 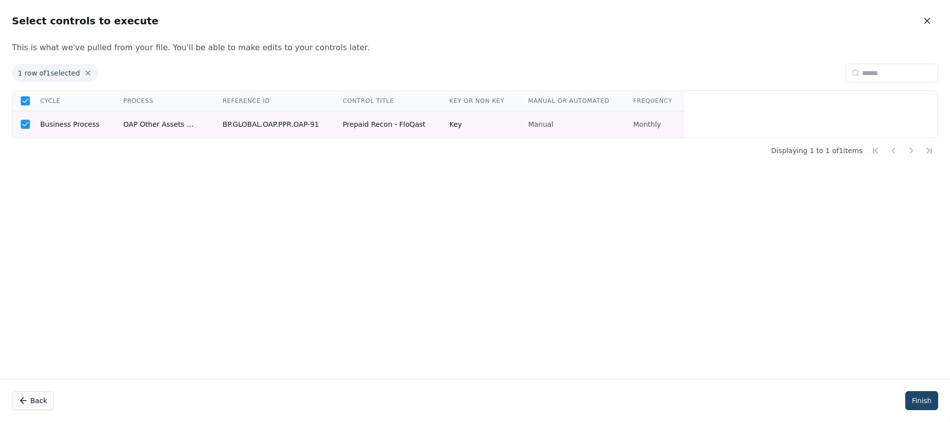 What do you see at coordinates (55, 73) in the screenshot?
I see `span: 1 row of 1 selected` at bounding box center [55, 73].